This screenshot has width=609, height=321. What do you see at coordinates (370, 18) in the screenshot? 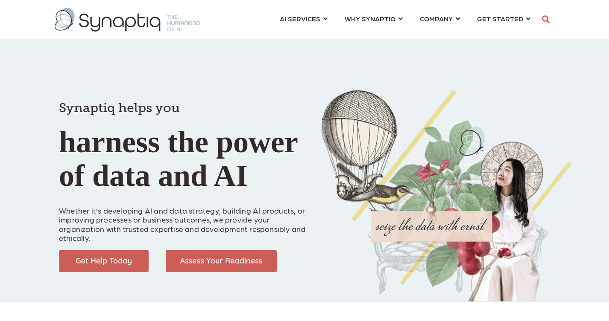
I see `span: WHY SYNAPTIQ` at bounding box center [370, 18].